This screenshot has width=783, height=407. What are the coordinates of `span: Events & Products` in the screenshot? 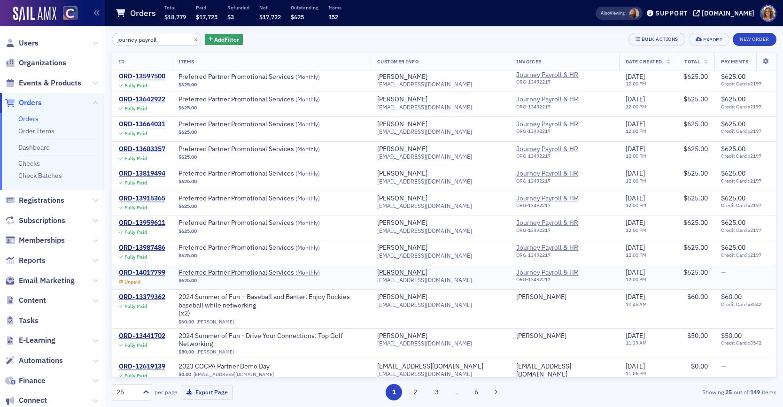 It's located at (50, 83).